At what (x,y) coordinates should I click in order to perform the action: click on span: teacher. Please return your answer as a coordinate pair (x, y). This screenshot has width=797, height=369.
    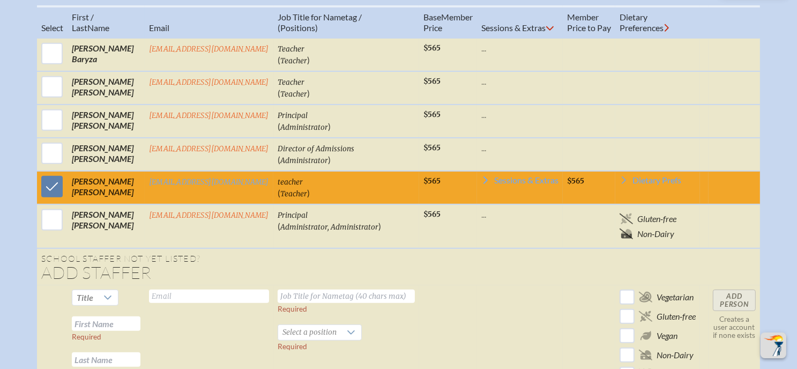
    Looking at the image, I should click on (290, 182).